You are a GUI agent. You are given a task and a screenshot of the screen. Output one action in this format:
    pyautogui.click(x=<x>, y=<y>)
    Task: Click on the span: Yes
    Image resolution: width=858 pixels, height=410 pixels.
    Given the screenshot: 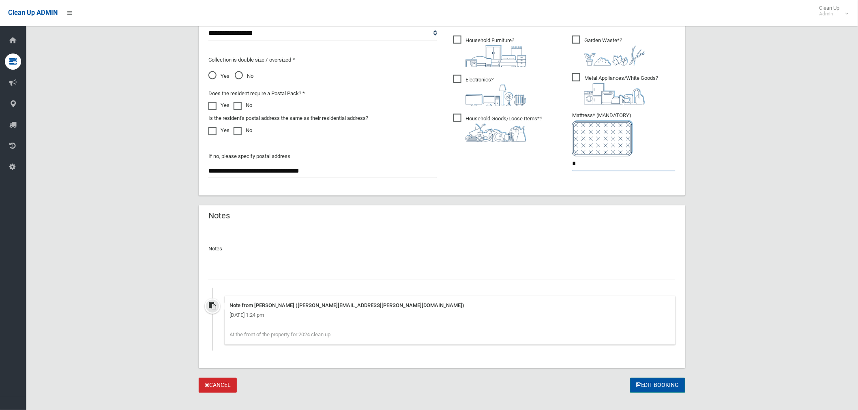 What is the action you would take?
    pyautogui.click(x=219, y=76)
    